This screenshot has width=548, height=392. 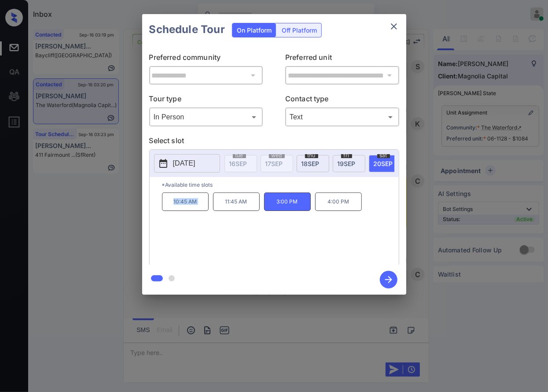 What do you see at coordinates (236, 202) in the screenshot?
I see `p: 11:45 AM` at bounding box center [236, 202].